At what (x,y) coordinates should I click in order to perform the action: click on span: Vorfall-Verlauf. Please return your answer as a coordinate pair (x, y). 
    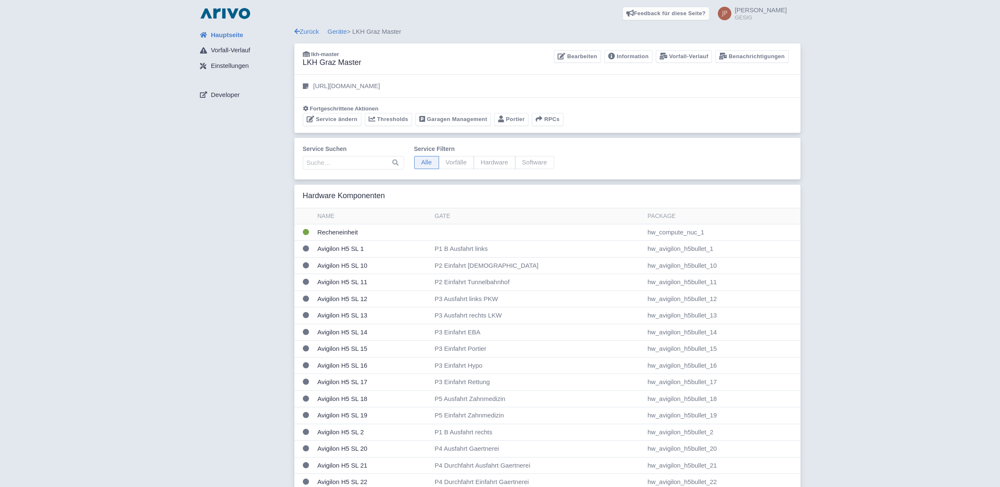
    Looking at the image, I should click on (230, 50).